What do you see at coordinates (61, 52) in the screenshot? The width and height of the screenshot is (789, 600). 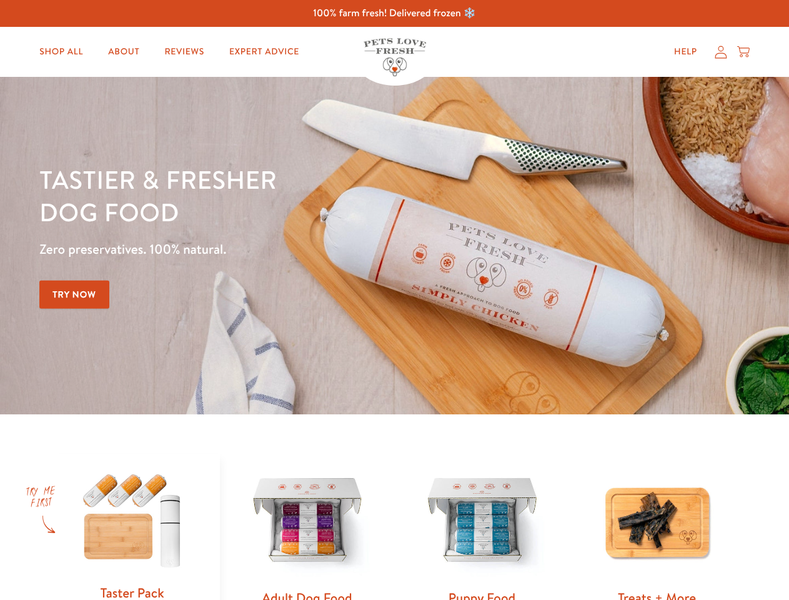 I see `a: Shop All` at bounding box center [61, 52].